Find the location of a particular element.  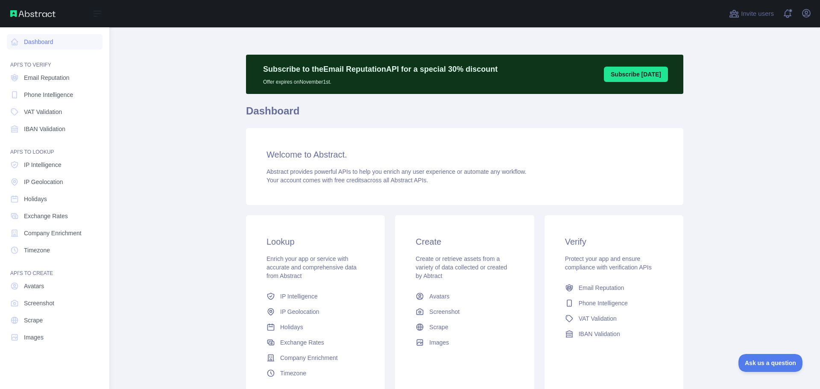

h3: Lookup is located at coordinates (315, 242).